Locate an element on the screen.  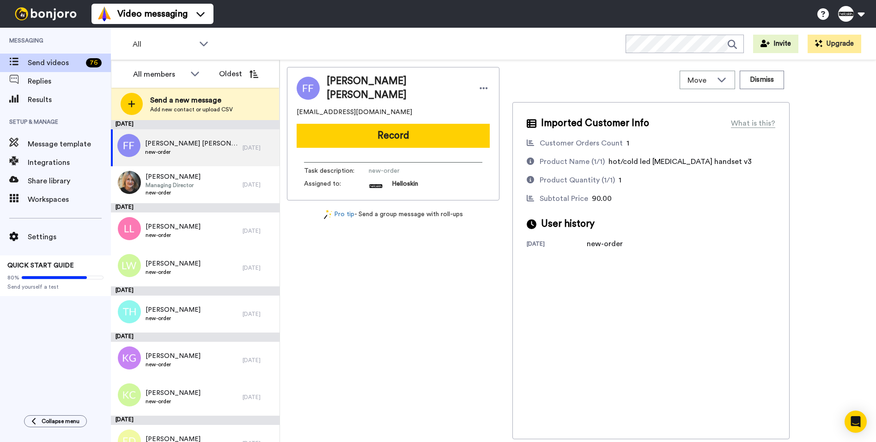
img: bj-logo-header-white.svg is located at coordinates (46, 14).